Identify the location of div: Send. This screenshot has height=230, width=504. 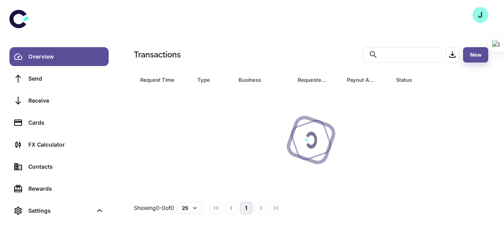
(66, 79).